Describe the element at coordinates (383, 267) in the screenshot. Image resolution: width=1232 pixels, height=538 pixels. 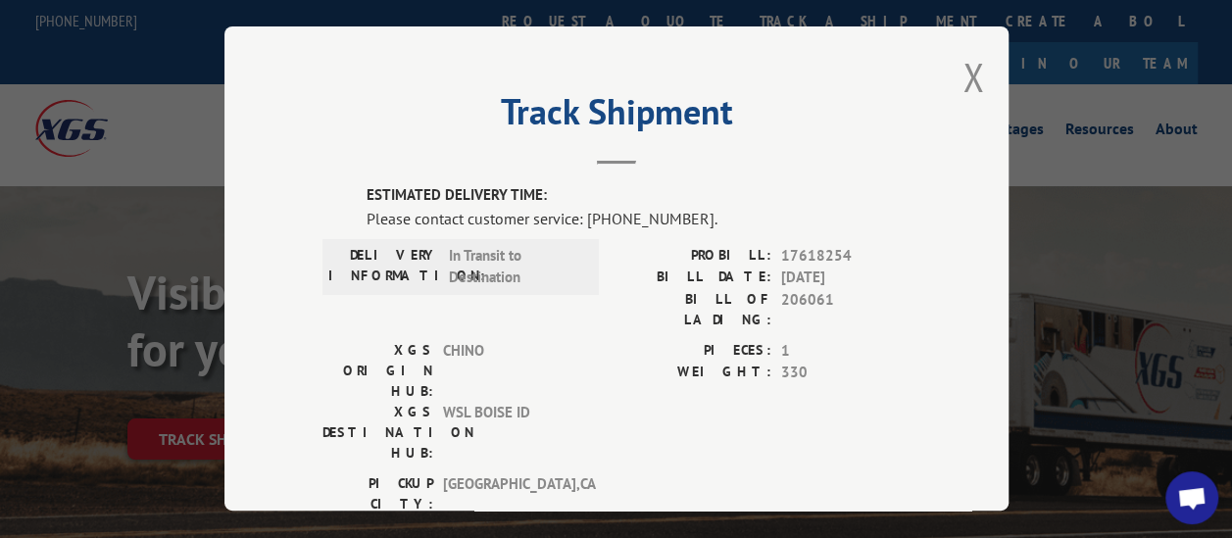
I see `label: DELIVERY INFORMATION:` at that location.